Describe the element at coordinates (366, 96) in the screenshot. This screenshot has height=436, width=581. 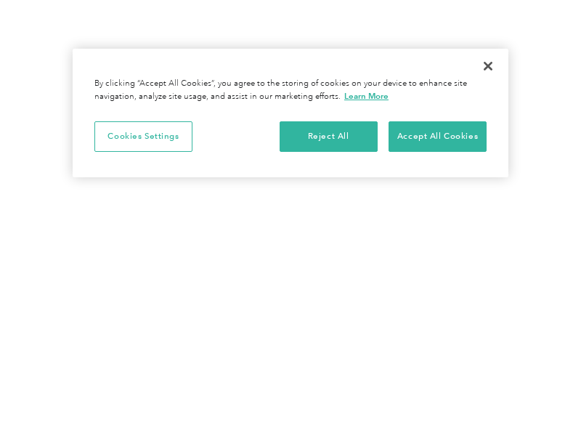
I see `a: More information about your privacy, opens in a new tab` at that location.